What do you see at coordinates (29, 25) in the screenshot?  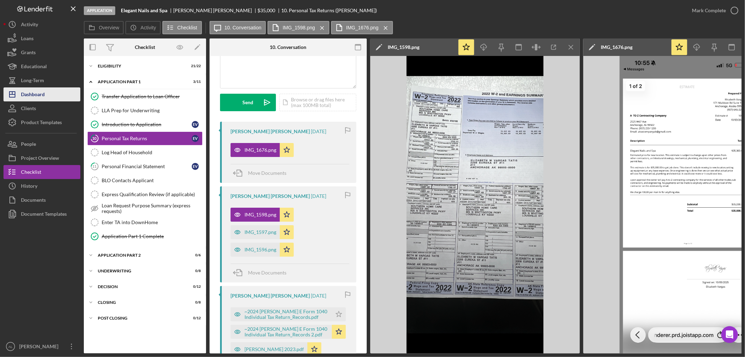 I see `div: Activity` at bounding box center [29, 25].